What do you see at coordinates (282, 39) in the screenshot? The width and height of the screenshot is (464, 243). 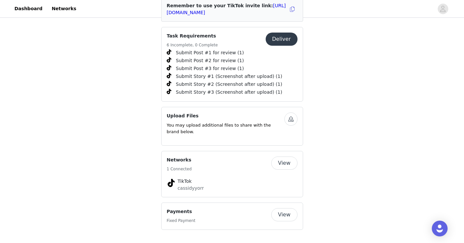 I see `button: Deliver` at bounding box center [282, 39].